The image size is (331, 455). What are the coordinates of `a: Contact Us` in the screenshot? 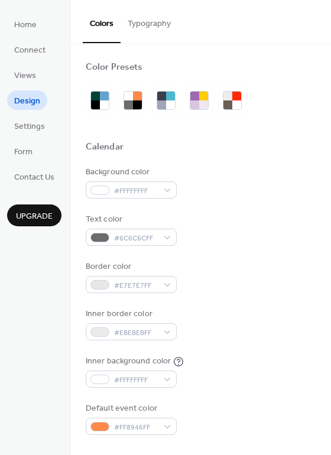 It's located at (34, 176).